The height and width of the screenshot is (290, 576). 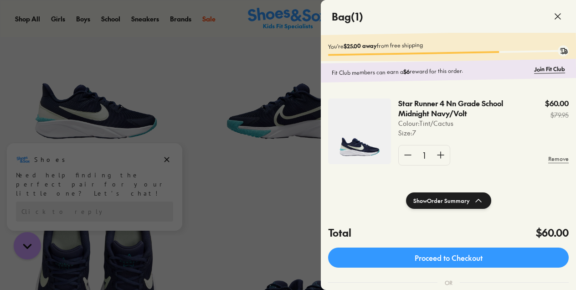 I want to click on img: 4-537491.jpg, so click(x=359, y=131).